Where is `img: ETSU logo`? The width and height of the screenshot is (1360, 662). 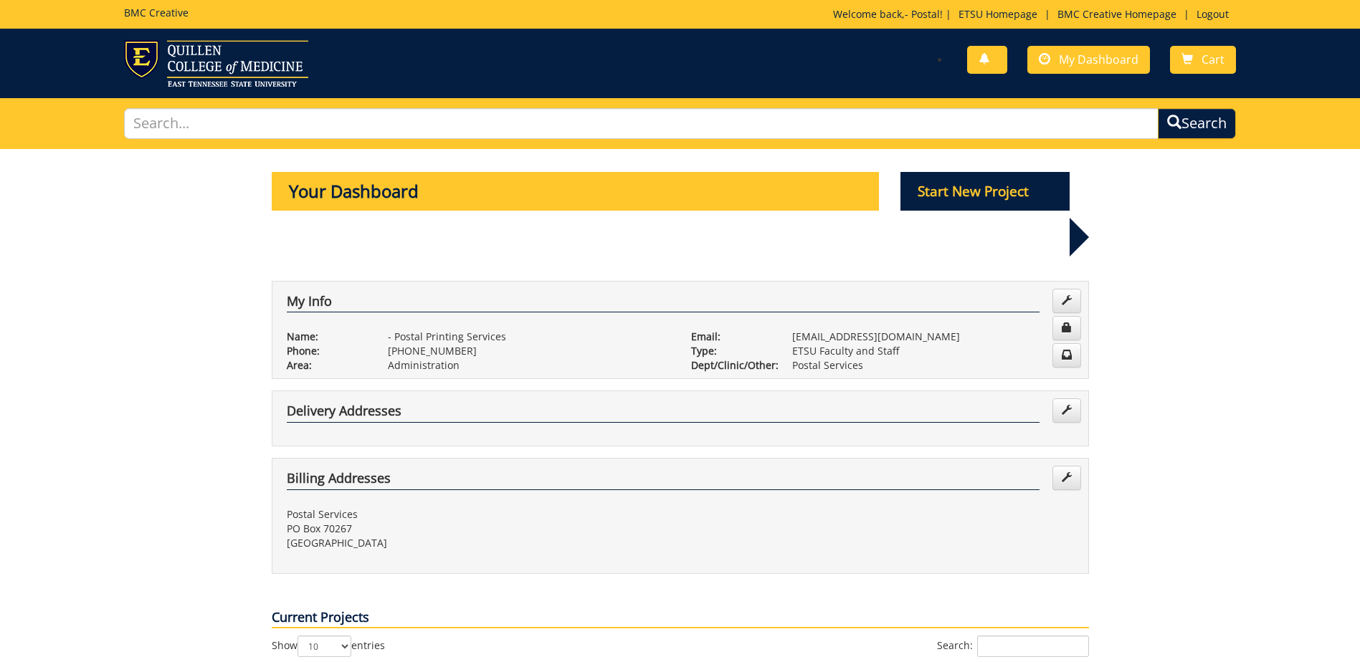 img: ETSU logo is located at coordinates (216, 63).